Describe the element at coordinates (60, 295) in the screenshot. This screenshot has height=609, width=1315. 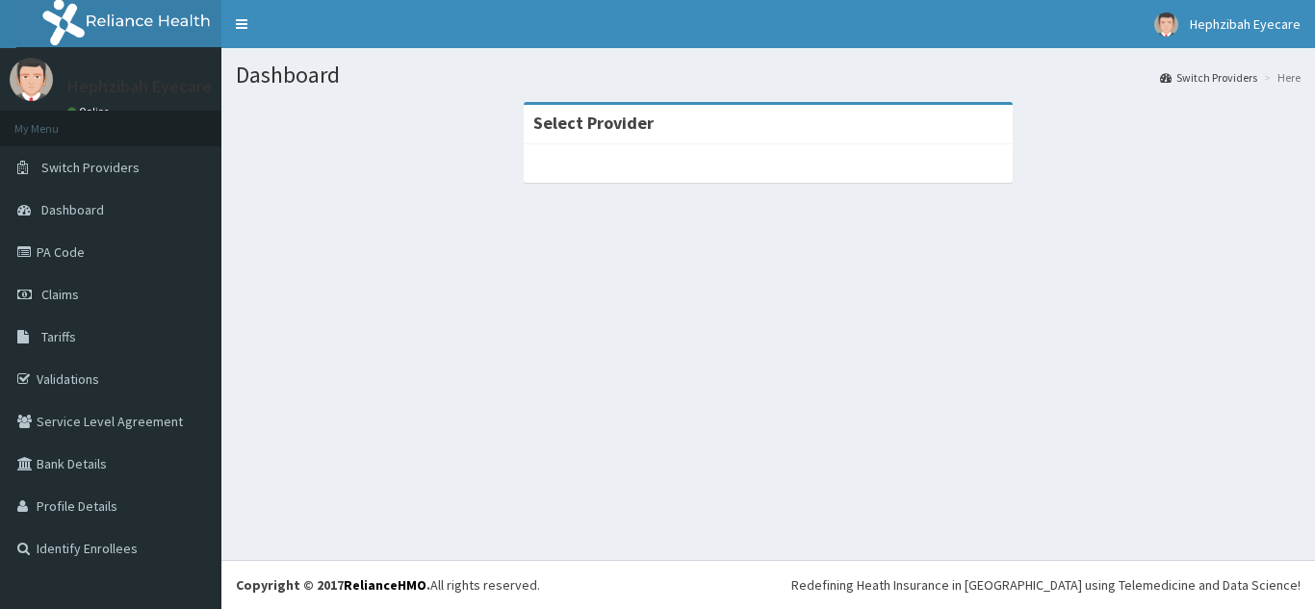
I see `span: Claims` at that location.